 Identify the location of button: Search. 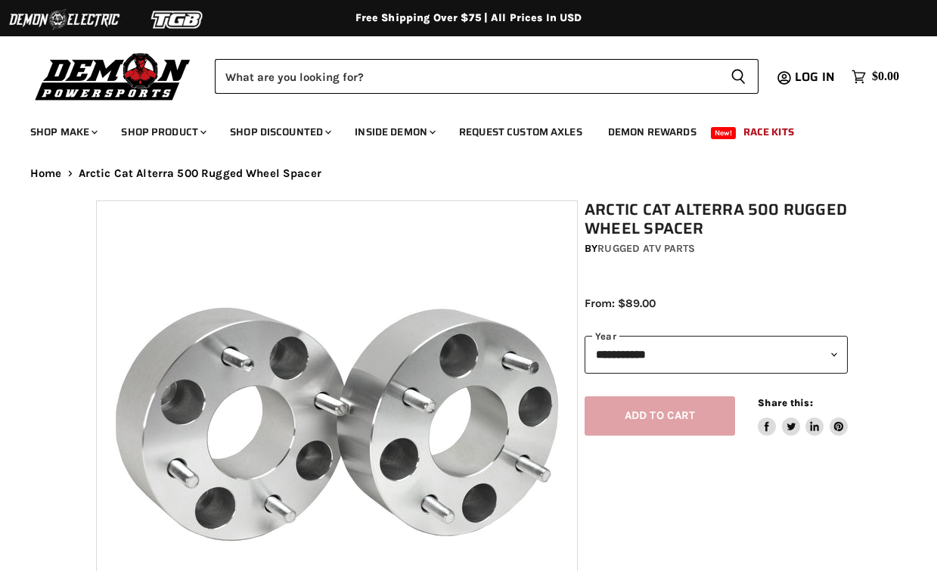
(738, 76).